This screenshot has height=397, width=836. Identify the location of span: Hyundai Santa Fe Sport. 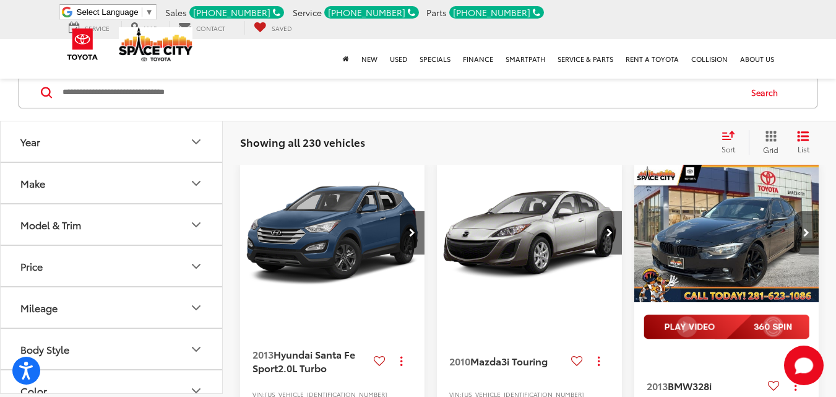
(304, 360).